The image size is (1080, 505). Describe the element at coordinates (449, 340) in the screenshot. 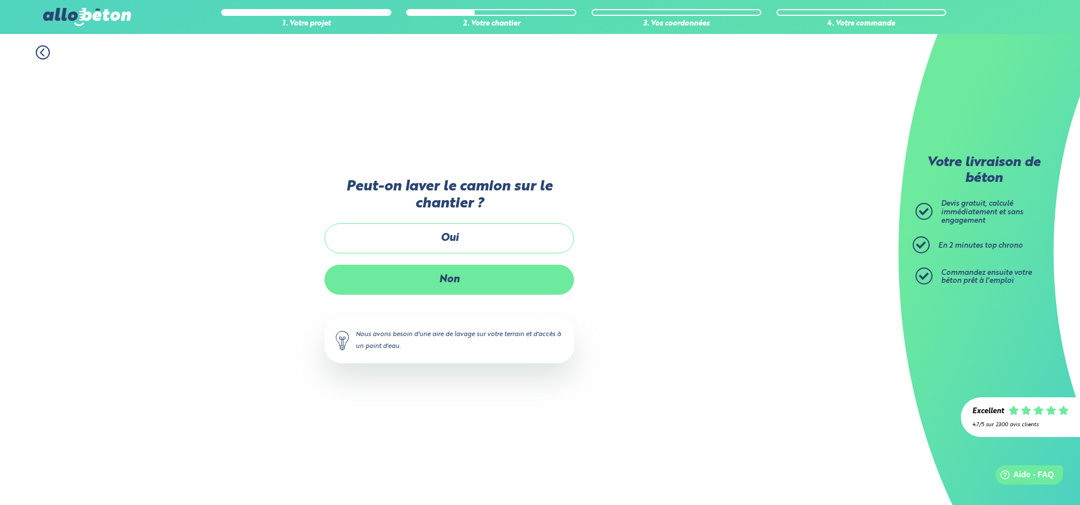

I see `div: Nous avons besoin d'une aire de lavage sur votre terrain et d'accès à un point d'eau.` at that location.